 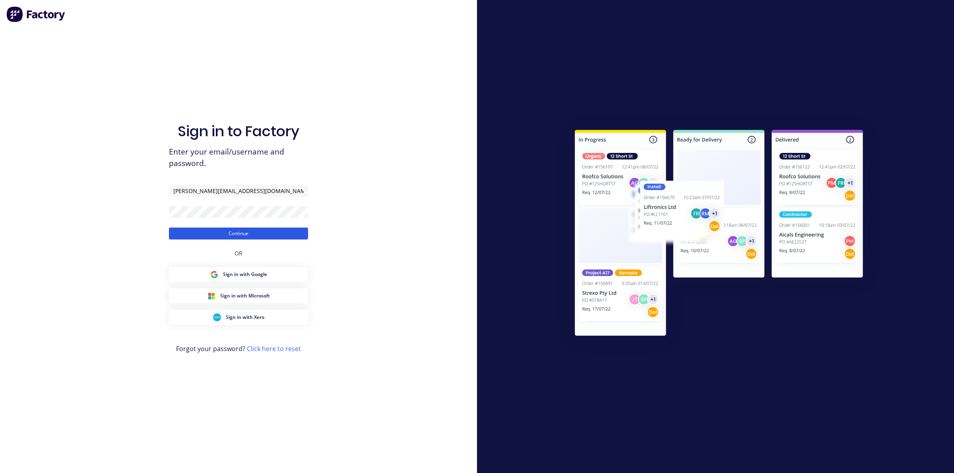 I want to click on div: OR, so click(x=238, y=253).